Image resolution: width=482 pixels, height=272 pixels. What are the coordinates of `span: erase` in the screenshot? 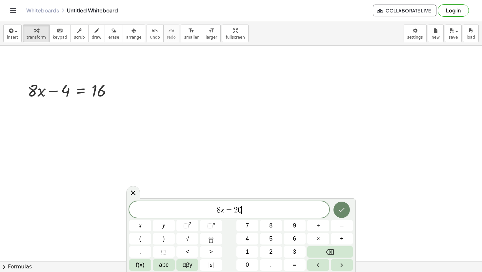 It's located at (113, 37).